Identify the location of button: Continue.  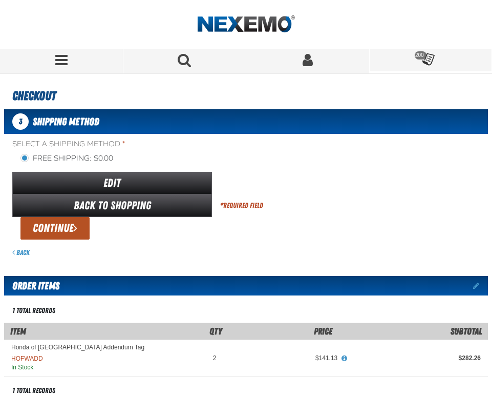
(55, 228).